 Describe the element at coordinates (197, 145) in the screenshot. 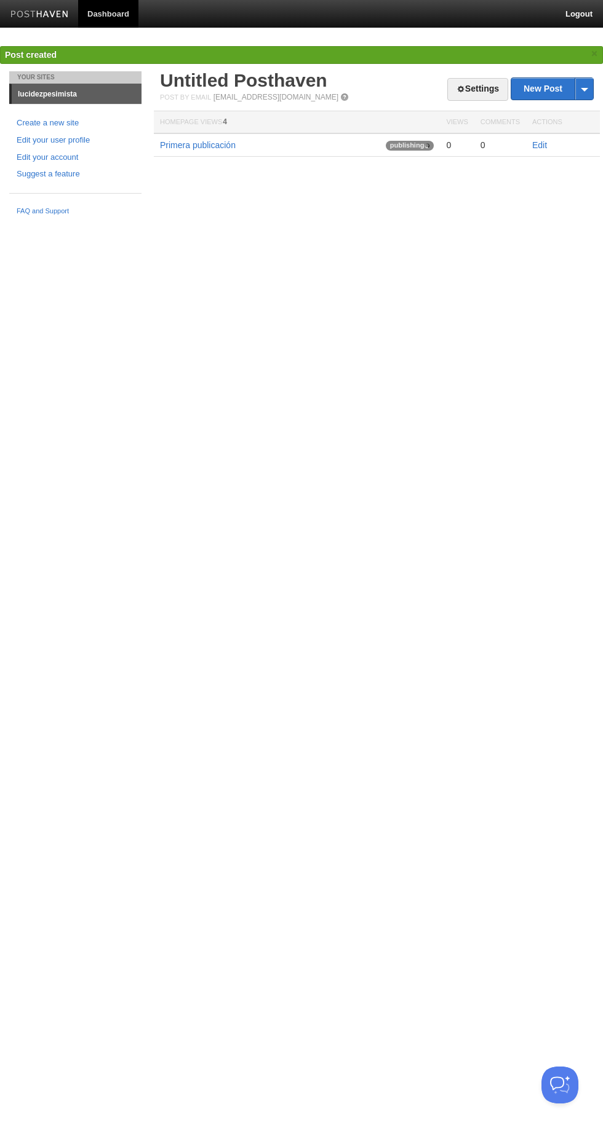

I see `a: Primera publicación` at that location.